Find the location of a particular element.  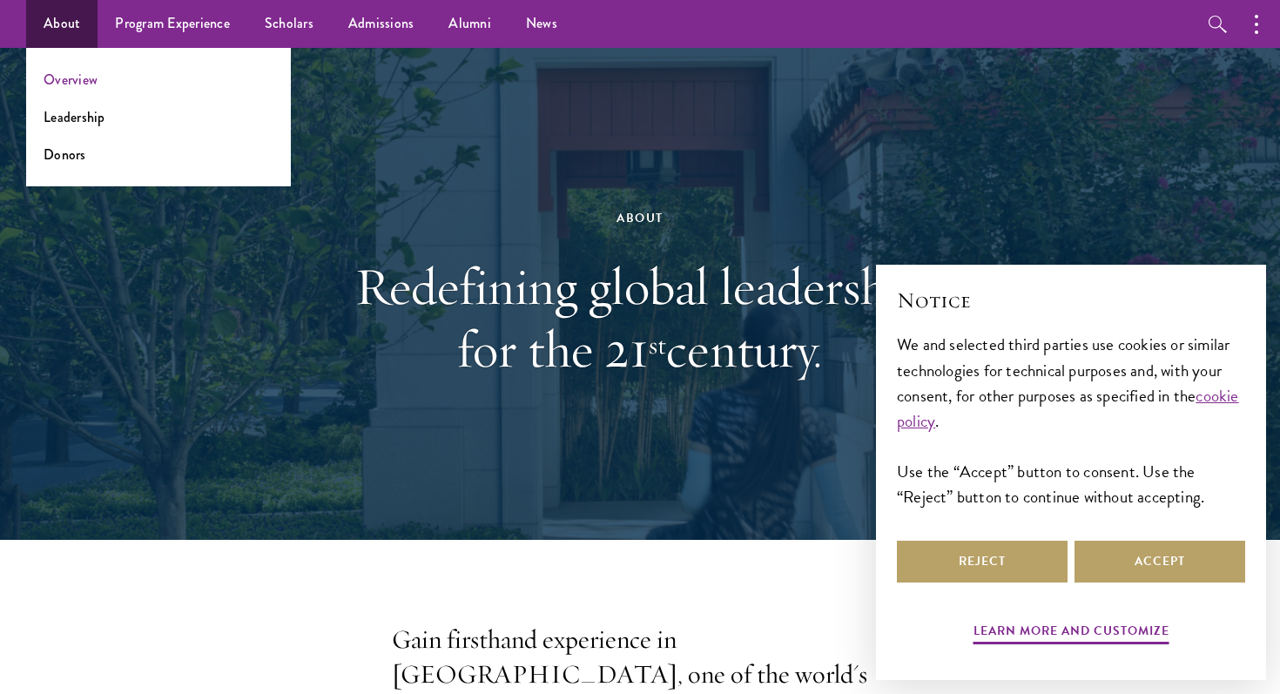

h2: Notice is located at coordinates (1071, 300).